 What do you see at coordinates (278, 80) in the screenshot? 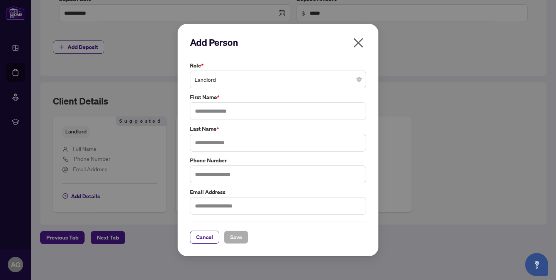
I see `span: Landlord` at bounding box center [278, 80].